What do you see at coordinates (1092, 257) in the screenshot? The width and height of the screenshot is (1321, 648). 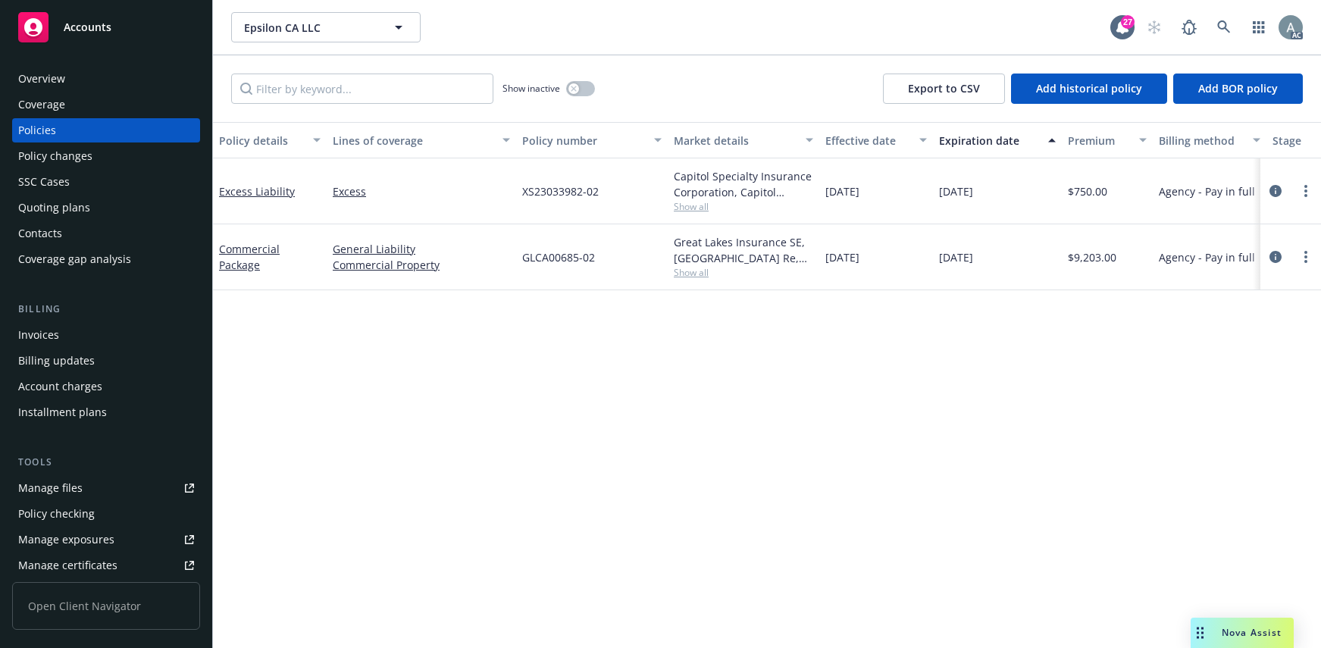 I see `span: $9,203.00` at bounding box center [1092, 257].